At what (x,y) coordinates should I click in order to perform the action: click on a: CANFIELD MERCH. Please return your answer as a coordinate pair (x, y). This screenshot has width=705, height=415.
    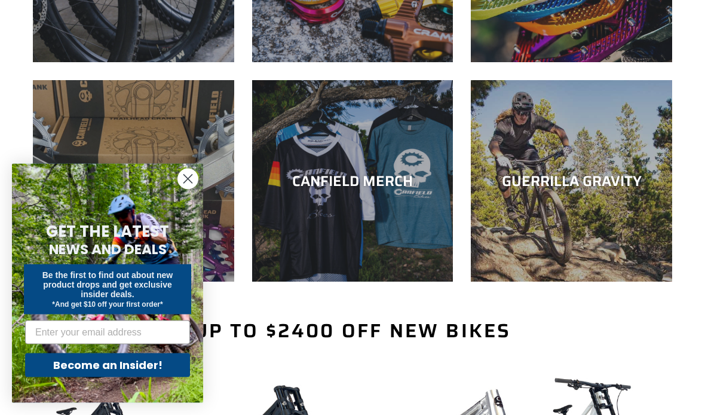
    Looking at the image, I should click on (353, 181).